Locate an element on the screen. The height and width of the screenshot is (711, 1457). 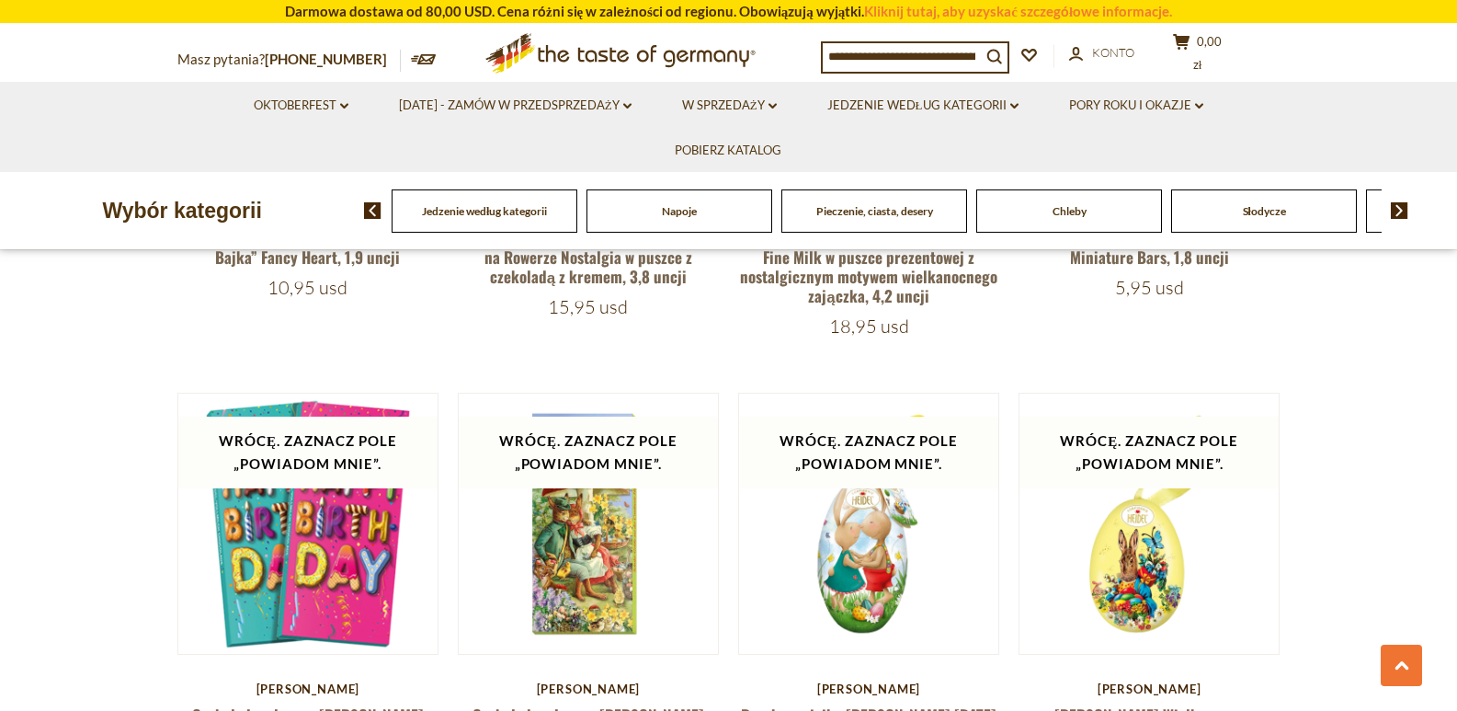
font: Oktoberfest is located at coordinates (295, 105).